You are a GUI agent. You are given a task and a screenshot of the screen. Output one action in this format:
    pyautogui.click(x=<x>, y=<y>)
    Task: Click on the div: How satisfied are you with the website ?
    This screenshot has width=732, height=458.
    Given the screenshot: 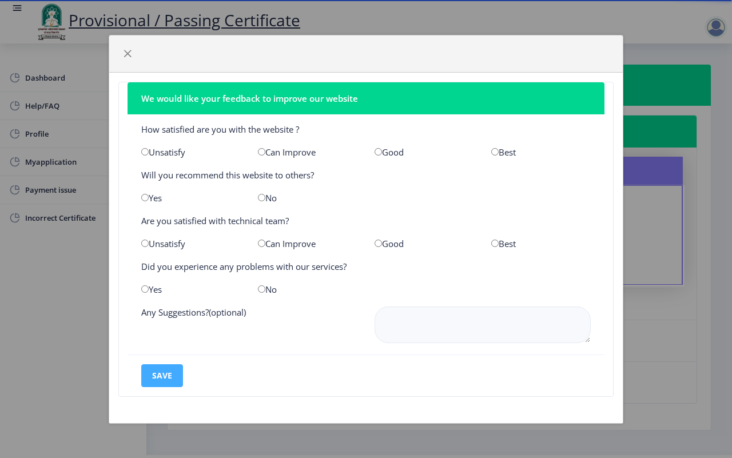 What is the action you would take?
    pyautogui.click(x=366, y=129)
    